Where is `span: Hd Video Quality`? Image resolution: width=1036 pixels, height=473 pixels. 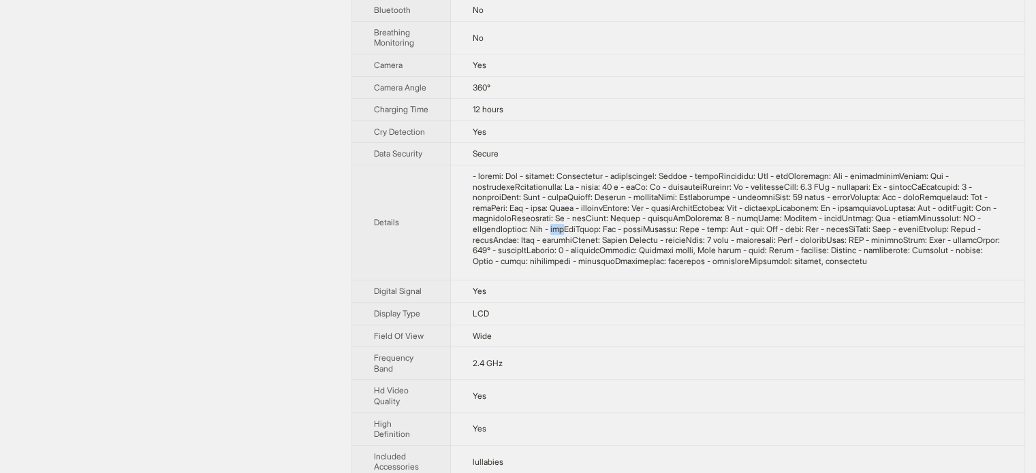 span: Hd Video Quality is located at coordinates (391, 396).